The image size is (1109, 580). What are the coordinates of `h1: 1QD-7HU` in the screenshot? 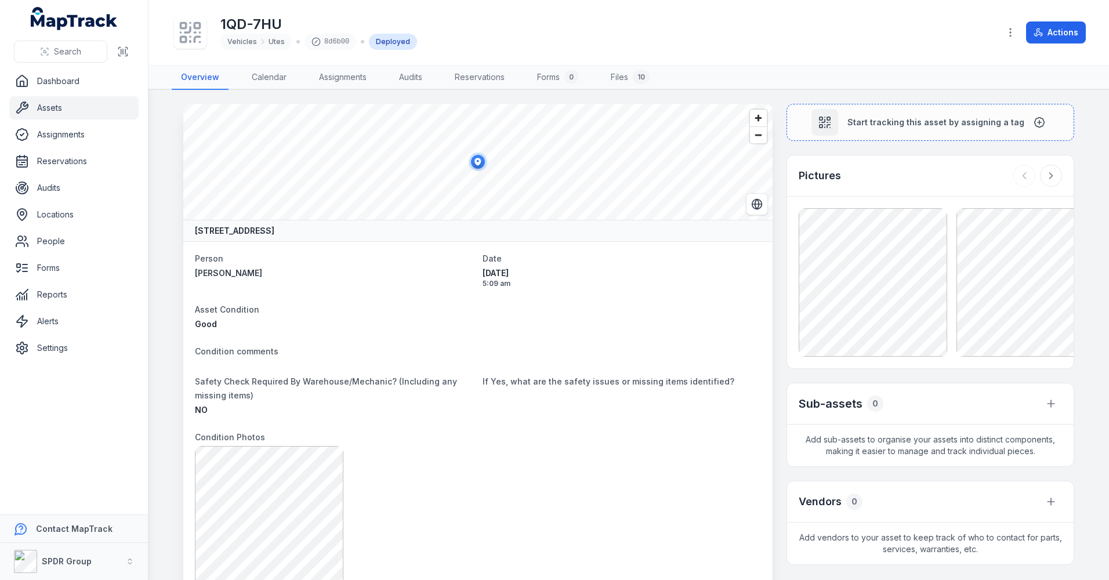 It's located at (318, 24).